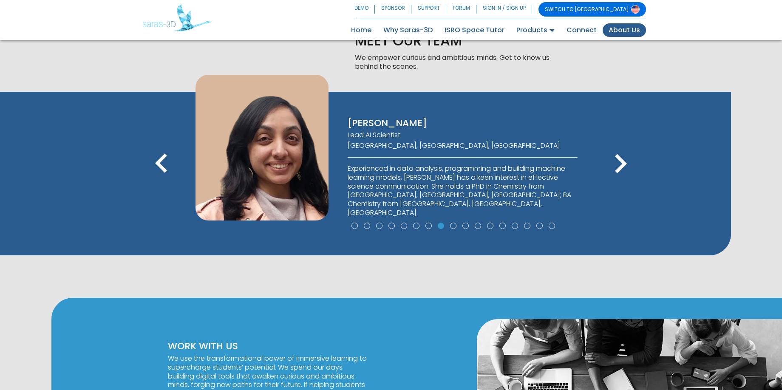 Image resolution: width=782 pixels, height=390 pixels. Describe the element at coordinates (429, 9) in the screenshot. I see `a: SUPPORT` at that location.